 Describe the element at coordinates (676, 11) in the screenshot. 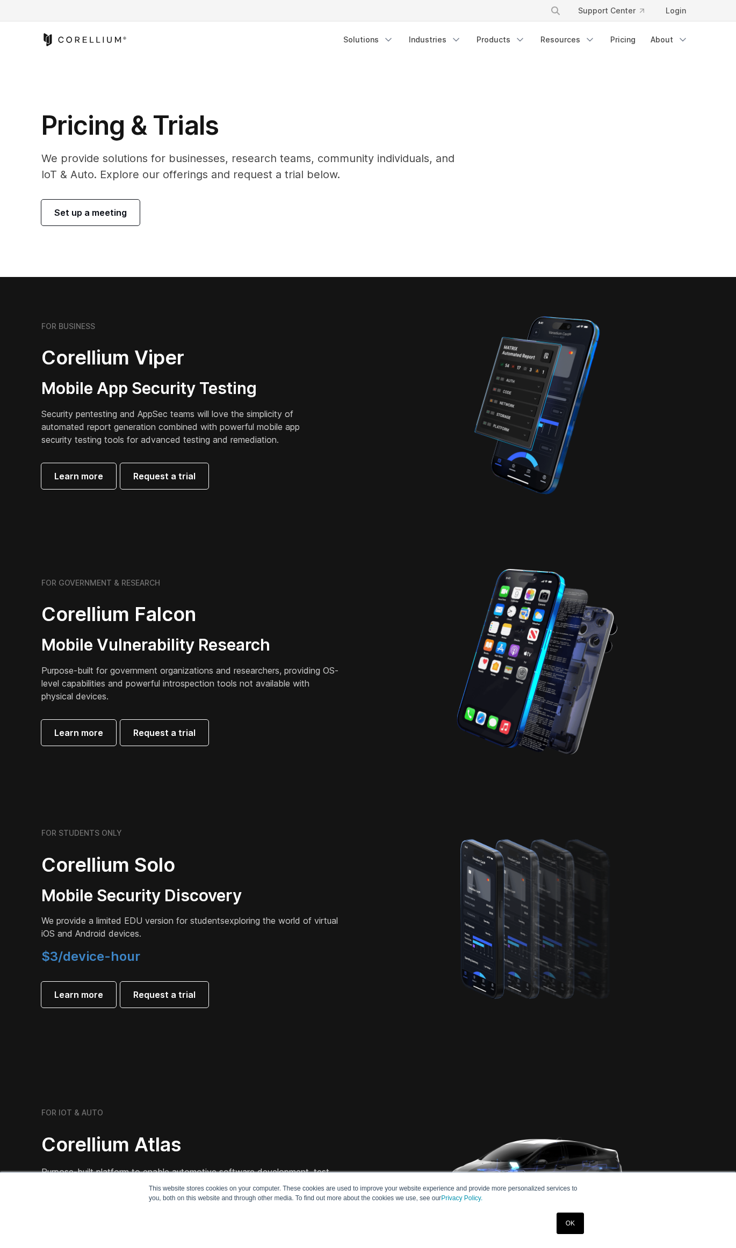

I see `a: Login` at that location.